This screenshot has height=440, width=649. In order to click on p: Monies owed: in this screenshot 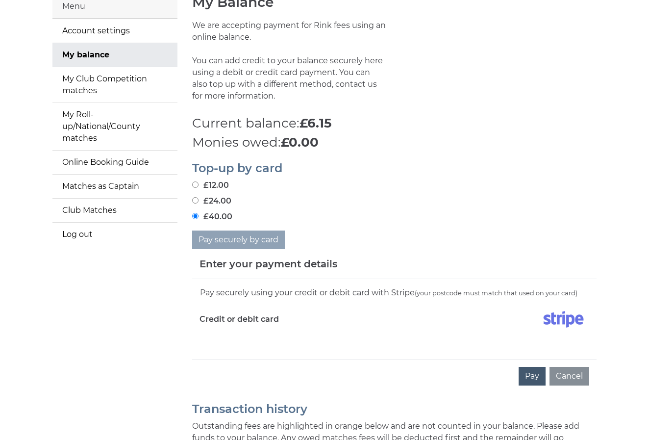, I will do `click(394, 142)`.